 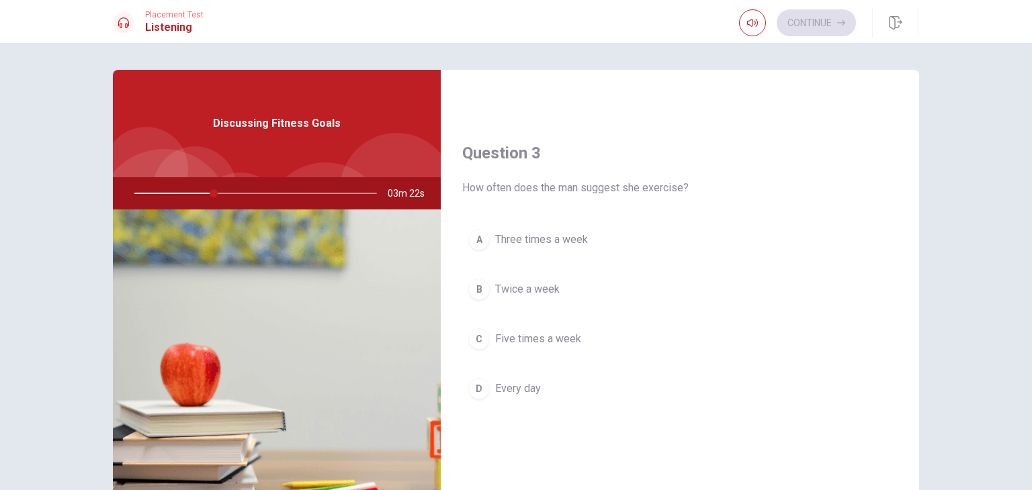 I want to click on span: Every day, so click(x=518, y=389).